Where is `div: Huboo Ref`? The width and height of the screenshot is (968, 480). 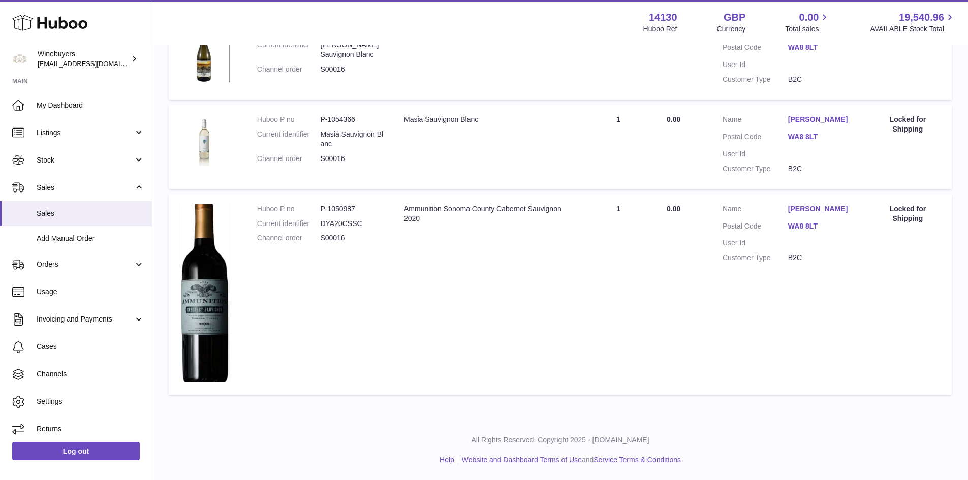 div: Huboo Ref is located at coordinates (660, 29).